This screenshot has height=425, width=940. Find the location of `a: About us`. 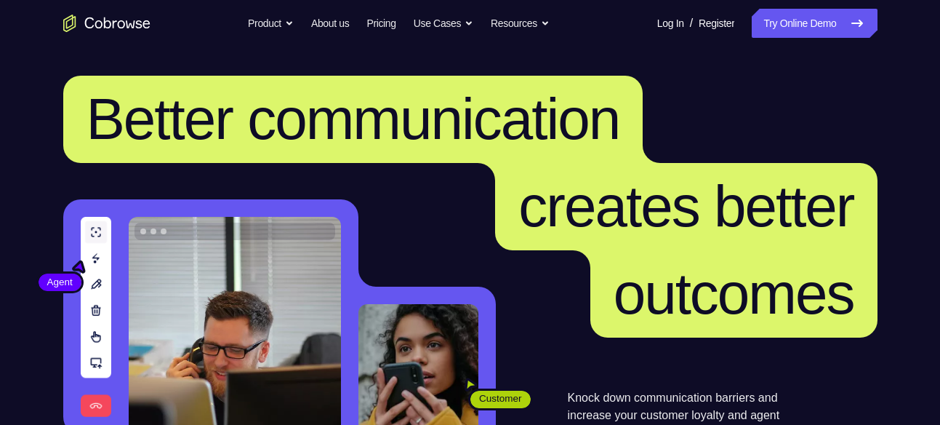

a: About us is located at coordinates (330, 23).